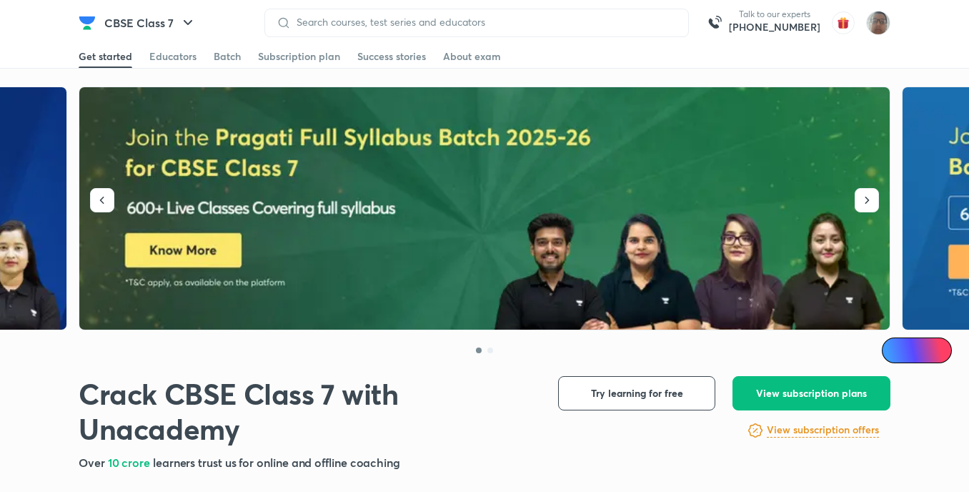  I want to click on img: call-us, so click(715, 23).